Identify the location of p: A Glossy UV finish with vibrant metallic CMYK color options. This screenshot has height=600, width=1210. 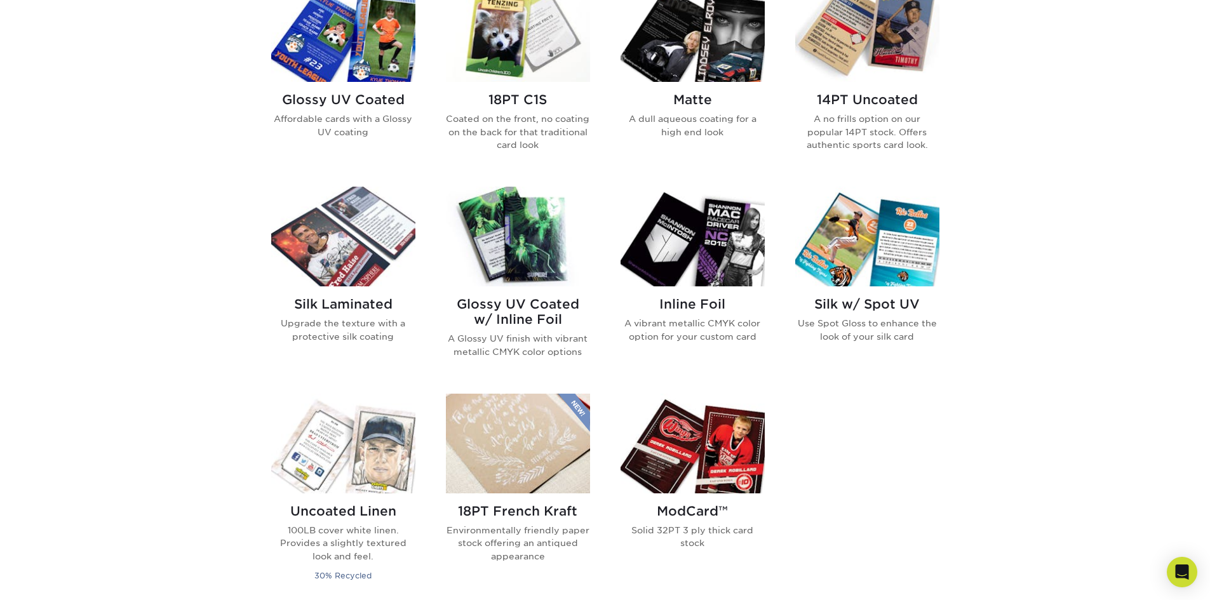
(518, 345).